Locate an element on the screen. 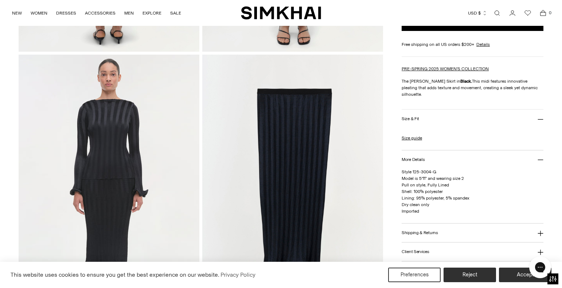 The height and width of the screenshot is (288, 562). strong: Black. is located at coordinates (466, 81).